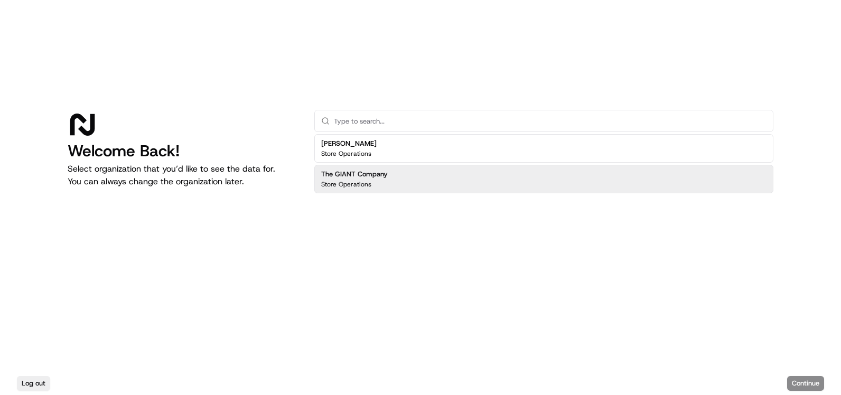  Describe the element at coordinates (182, 175) in the screenshot. I see `p: Select organization that you’d like to see the data for. You can always change the organization l...` at that location.